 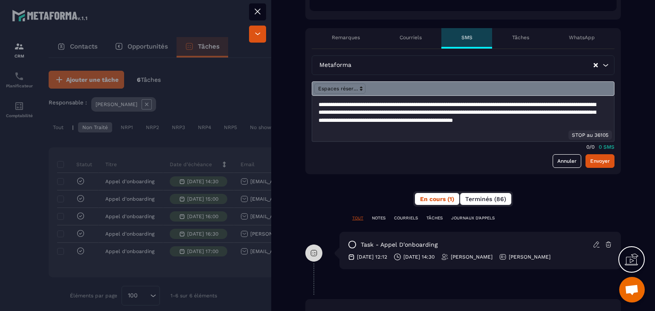 What do you see at coordinates (589, 147) in the screenshot?
I see `p: 0/` at bounding box center [589, 147].